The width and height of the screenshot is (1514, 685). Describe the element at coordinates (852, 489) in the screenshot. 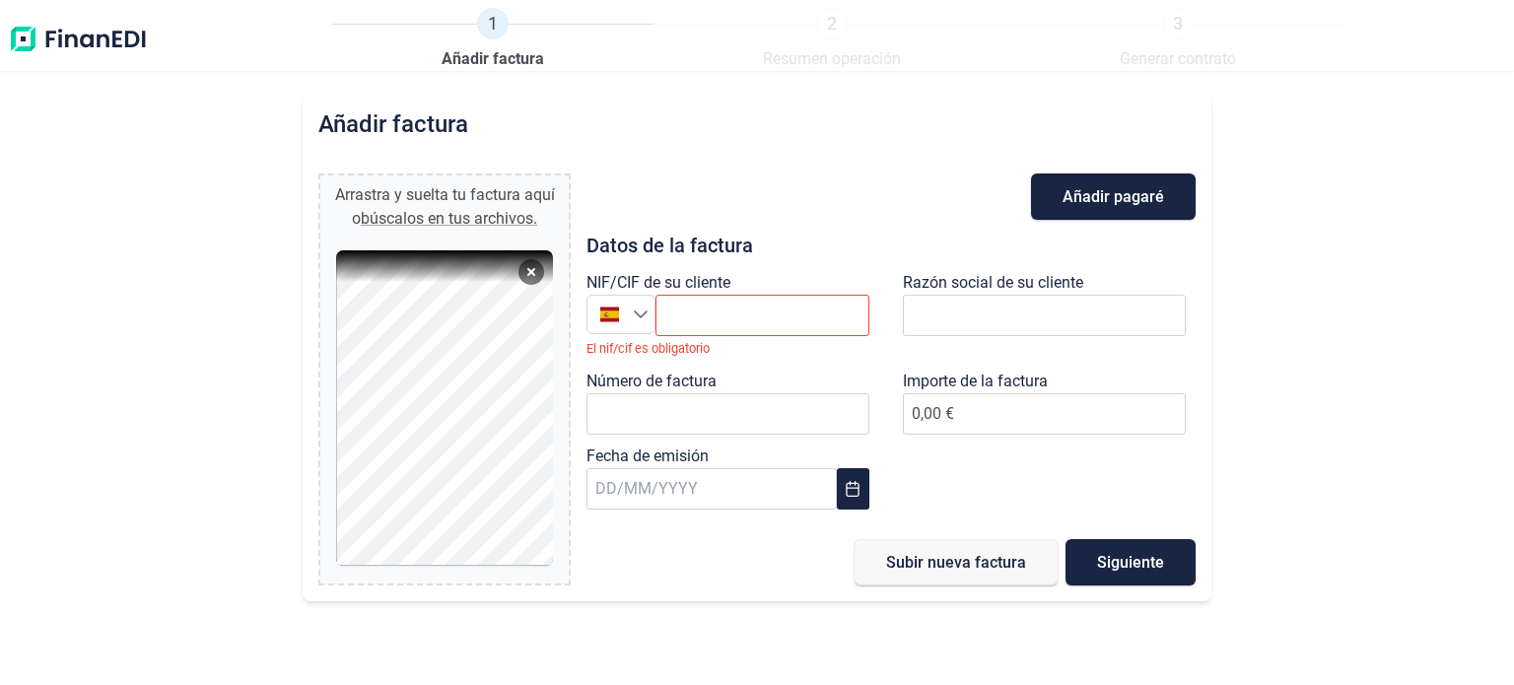

I see `button: Choose Date` at that location.